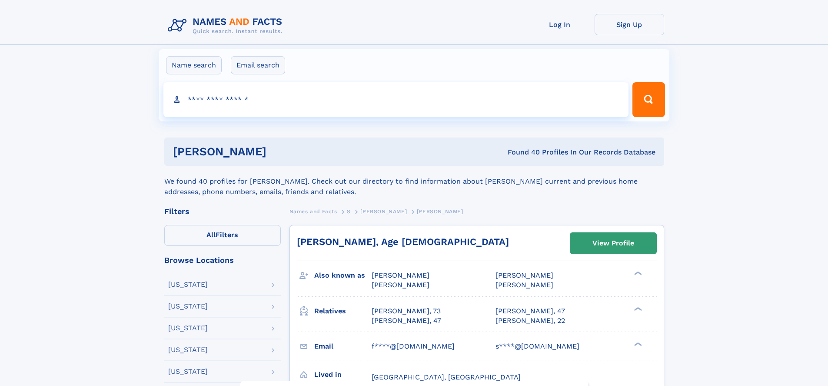  What do you see at coordinates (649, 100) in the screenshot?
I see `button: Search Button` at bounding box center [649, 100].